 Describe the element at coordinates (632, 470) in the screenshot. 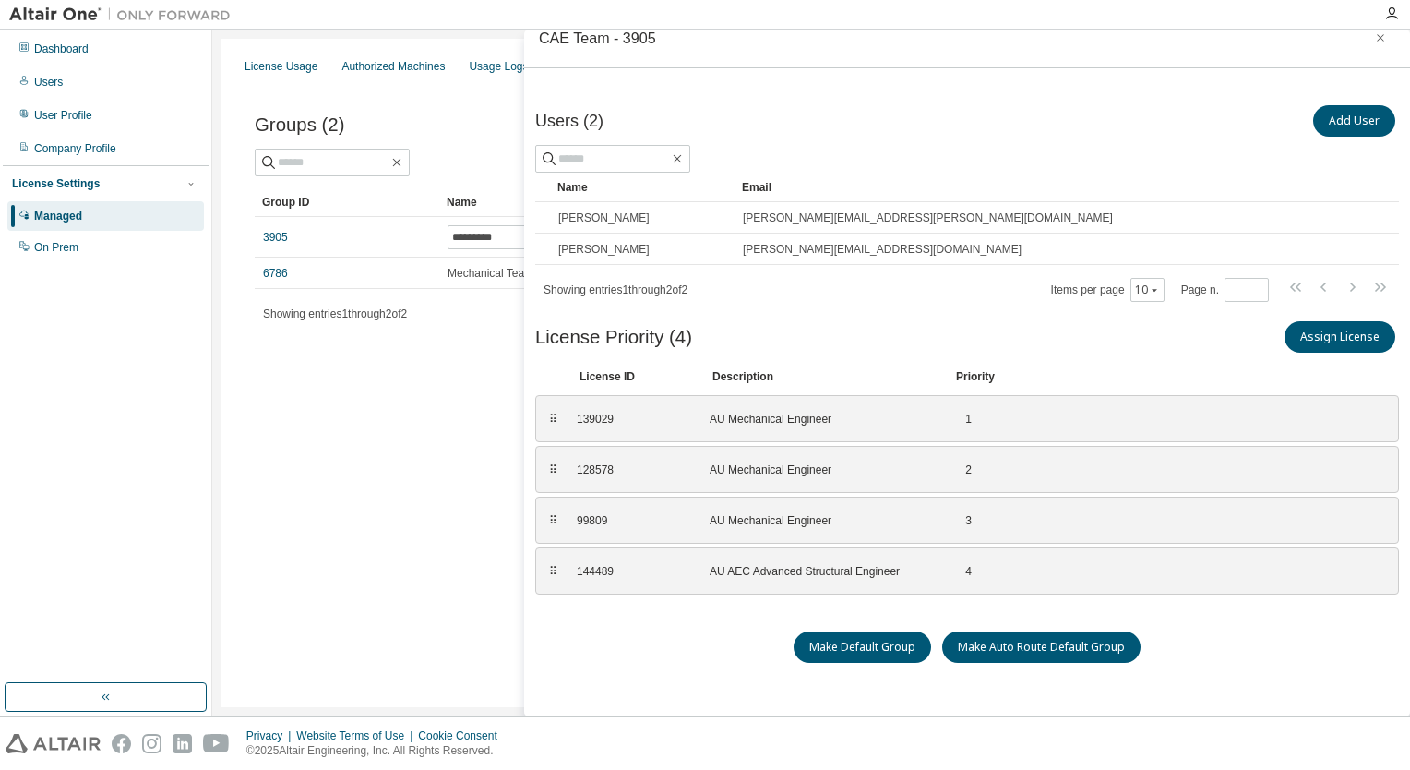

I see `div: 128578` at that location.